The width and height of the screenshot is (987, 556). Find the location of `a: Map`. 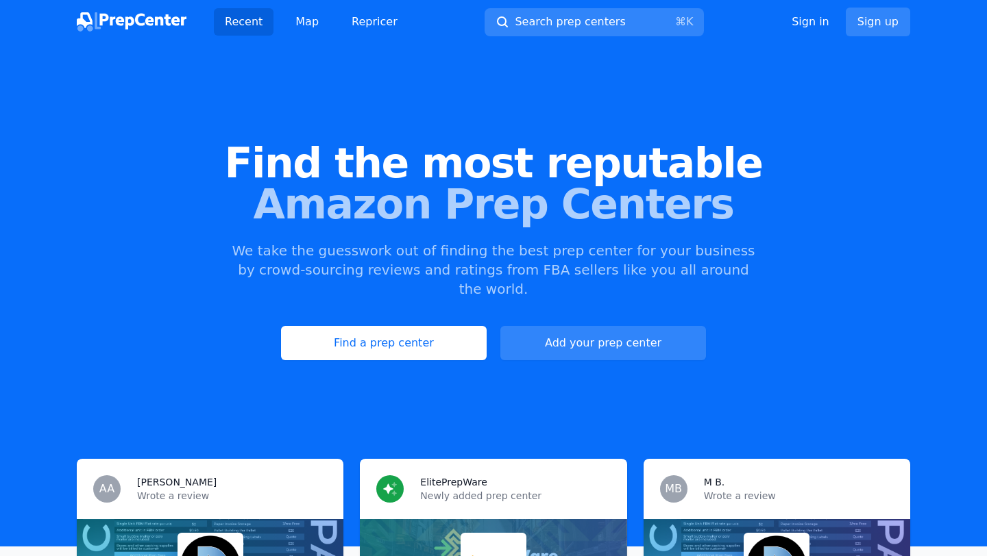

a: Map is located at coordinates (307, 22).